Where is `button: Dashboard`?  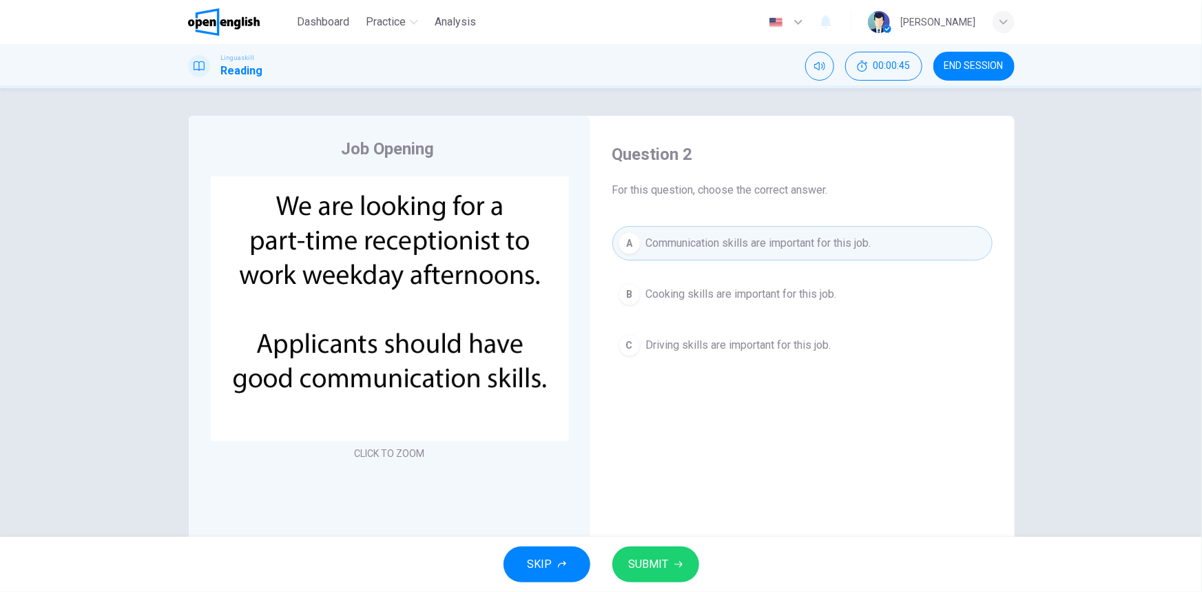 button: Dashboard is located at coordinates (323, 22).